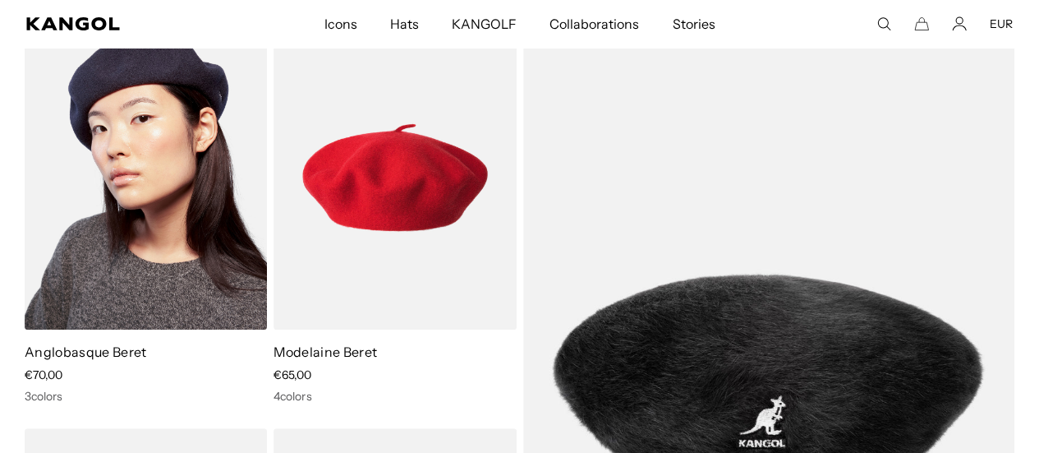 This screenshot has height=453, width=1039. What do you see at coordinates (394, 396) in the screenshot?
I see `div: 4 colors` at bounding box center [394, 396].